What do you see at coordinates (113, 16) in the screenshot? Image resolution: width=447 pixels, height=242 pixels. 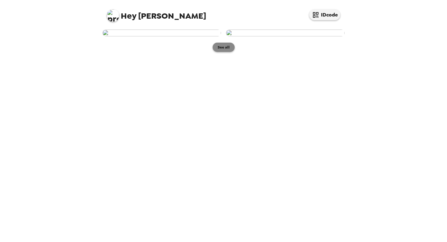 I see `img: profile pic` at bounding box center [113, 16].